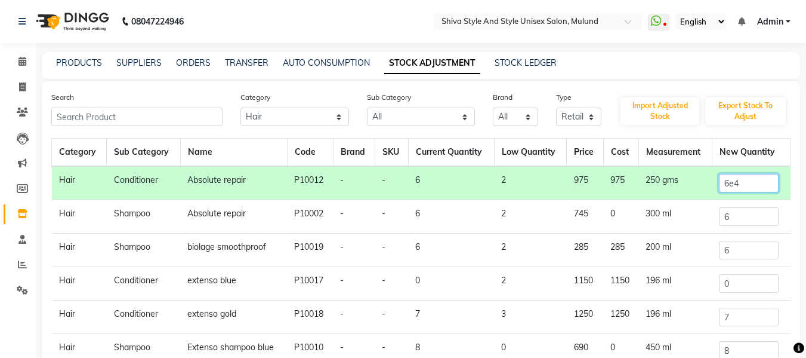  I want to click on a: AUTO CONSUMPTION, so click(327, 63).